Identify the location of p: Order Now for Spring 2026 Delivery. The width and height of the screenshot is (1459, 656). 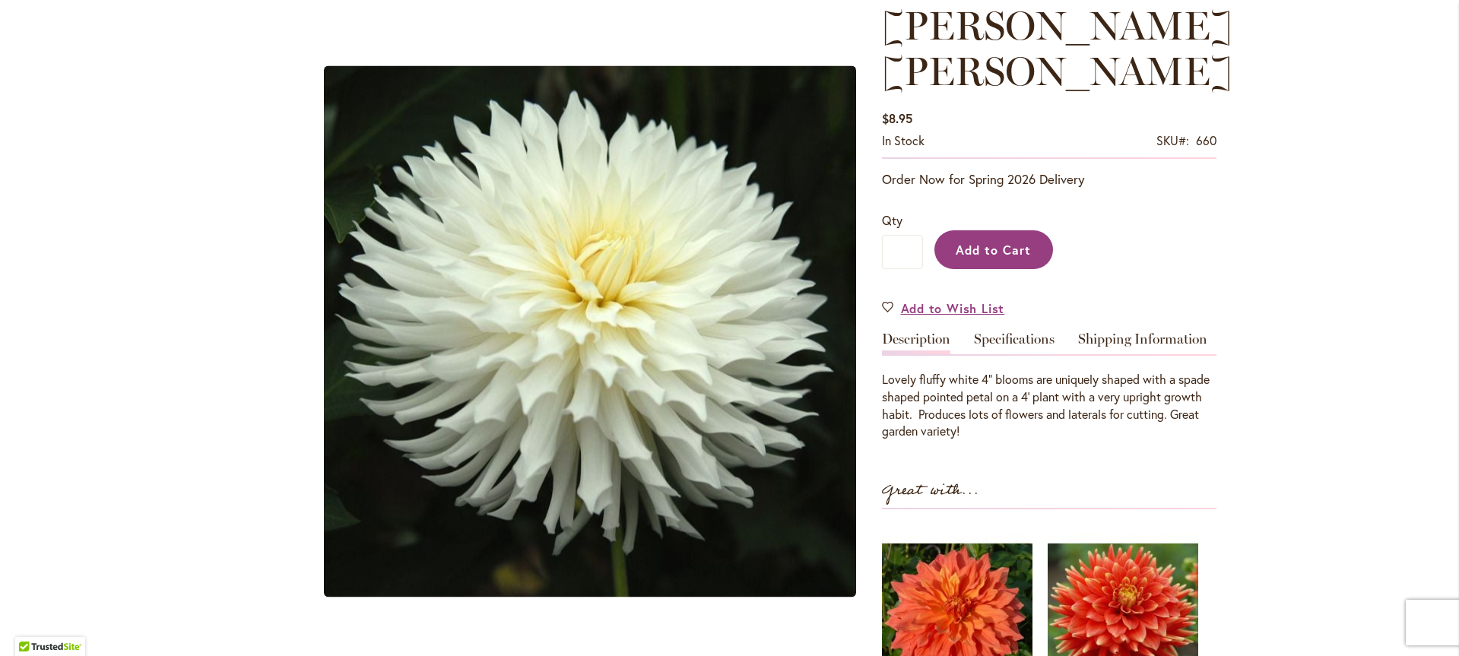
(1049, 179).